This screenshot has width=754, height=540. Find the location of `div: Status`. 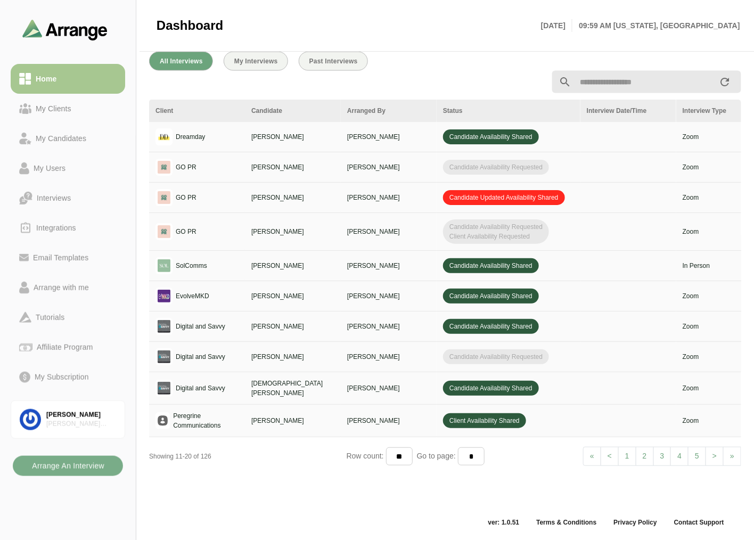

div: Status is located at coordinates (508, 111).